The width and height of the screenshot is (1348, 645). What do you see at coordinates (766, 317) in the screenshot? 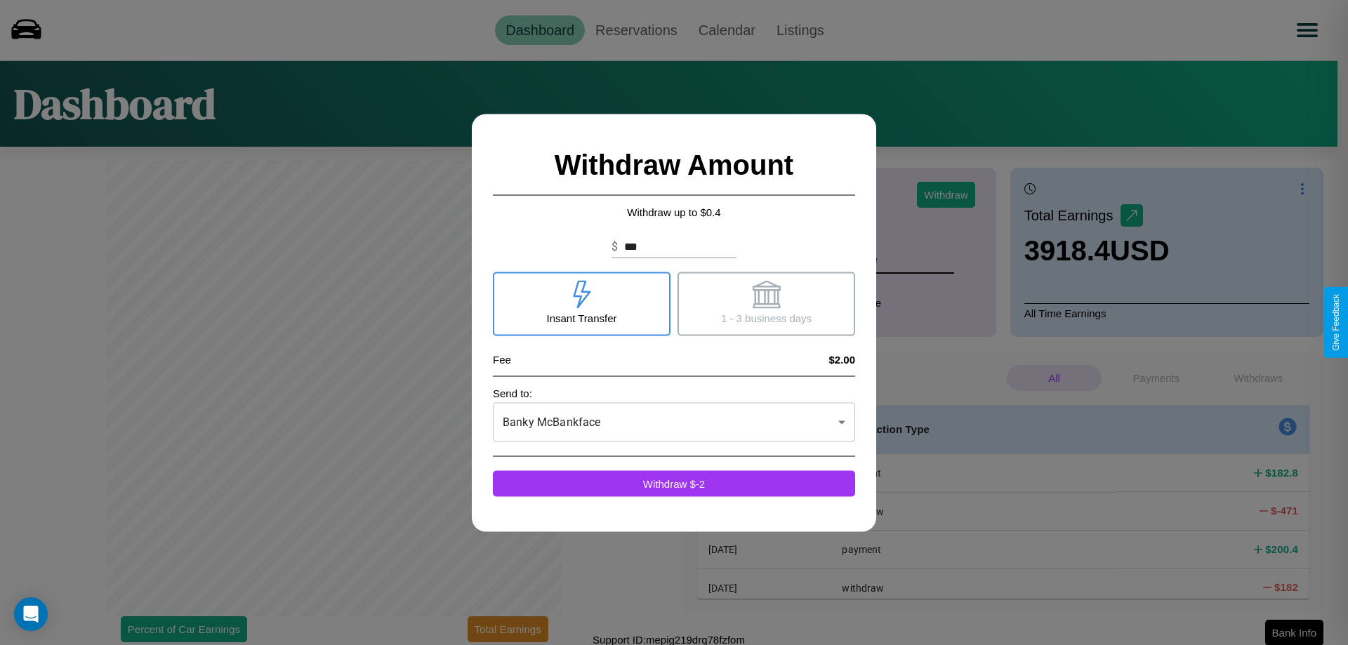
I see `p: 1 - 3 business days` at bounding box center [766, 317].